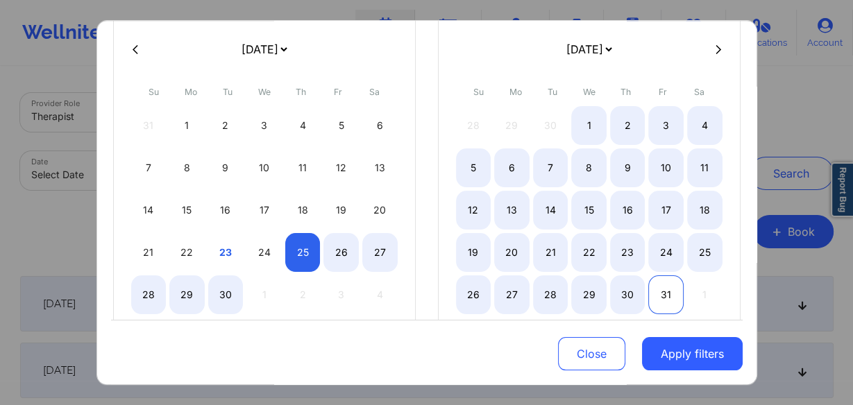  I want to click on div: Mon Sep 08 2025, so click(187, 168).